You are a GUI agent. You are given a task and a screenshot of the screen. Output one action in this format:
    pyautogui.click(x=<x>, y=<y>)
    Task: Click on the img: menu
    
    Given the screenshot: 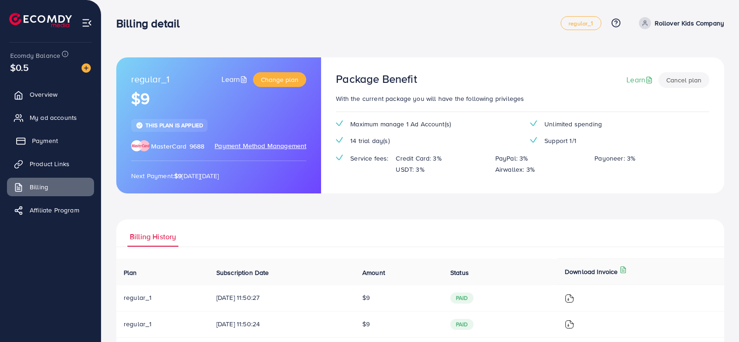 What is the action you would take?
    pyautogui.click(x=87, y=23)
    